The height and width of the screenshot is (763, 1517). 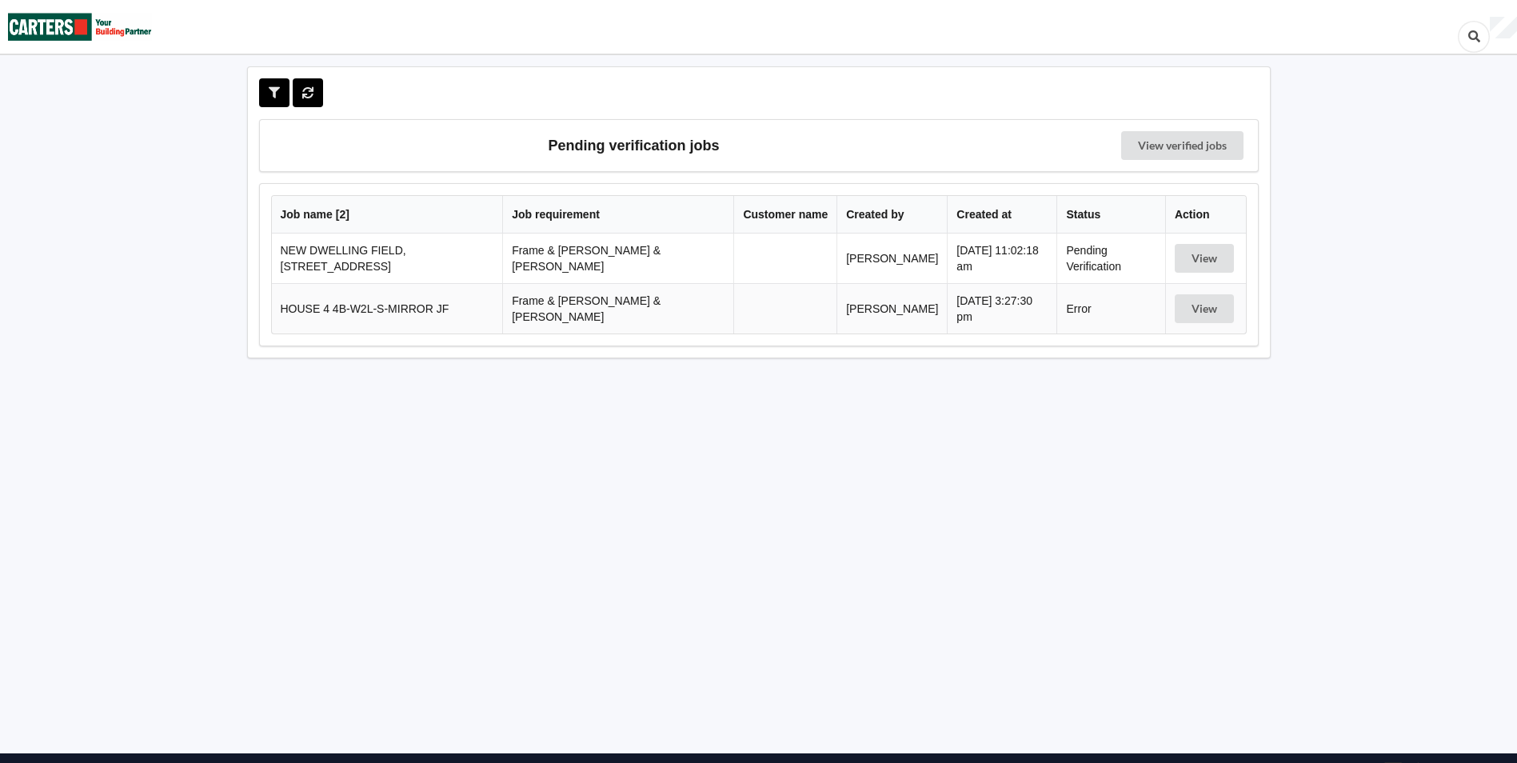 I want to click on th: Created at, so click(x=1001, y=214).